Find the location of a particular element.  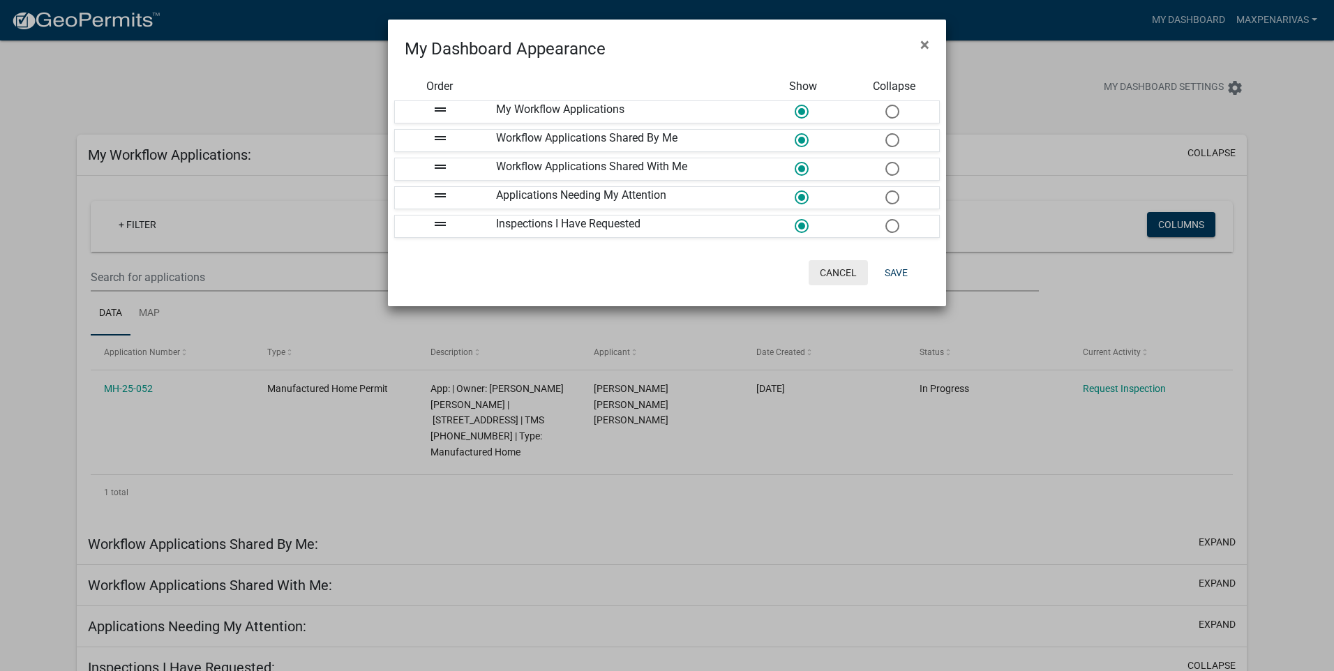

div: Show is located at coordinates (803, 87).